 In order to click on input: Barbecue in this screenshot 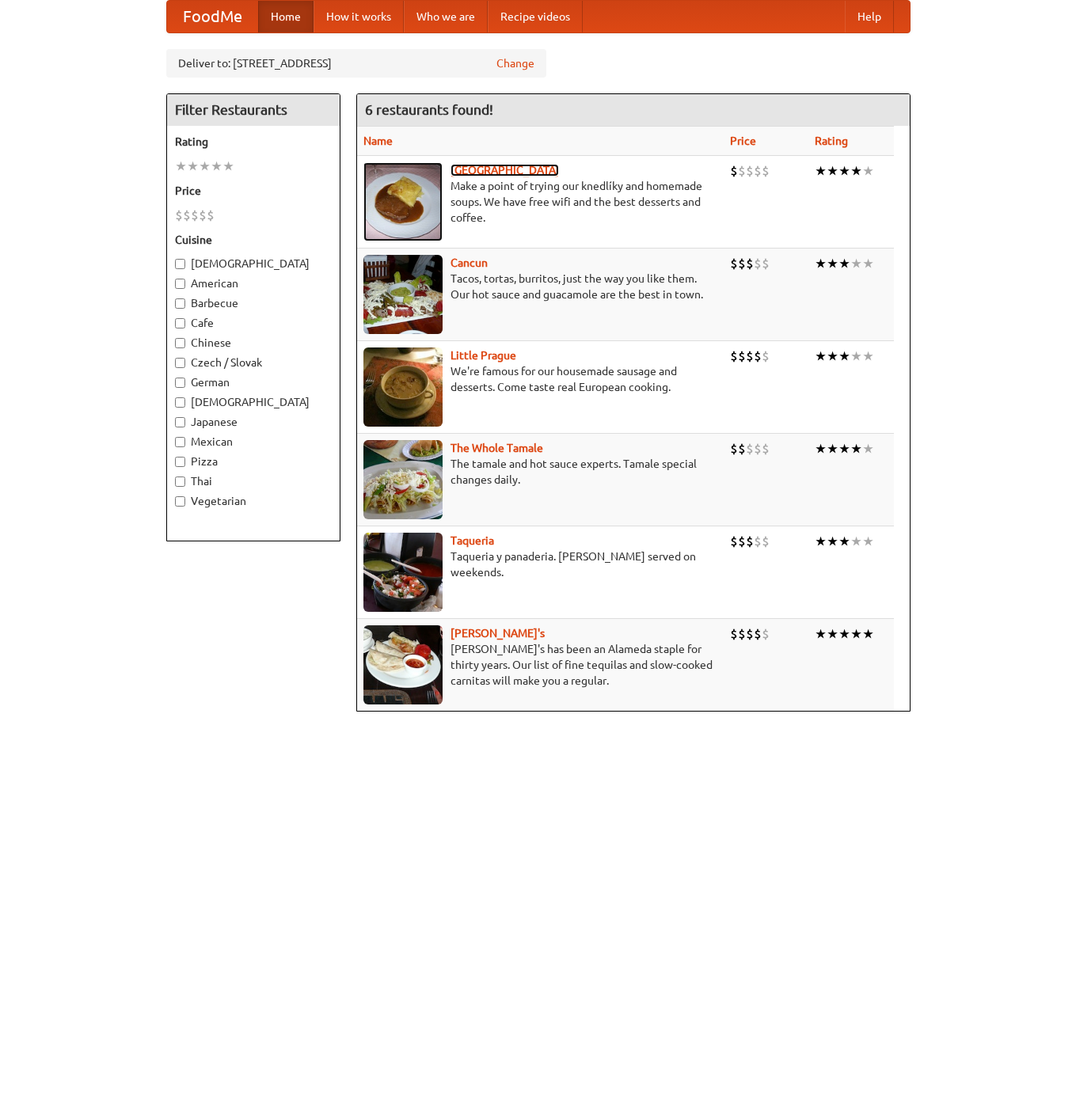, I will do `click(180, 303)`.